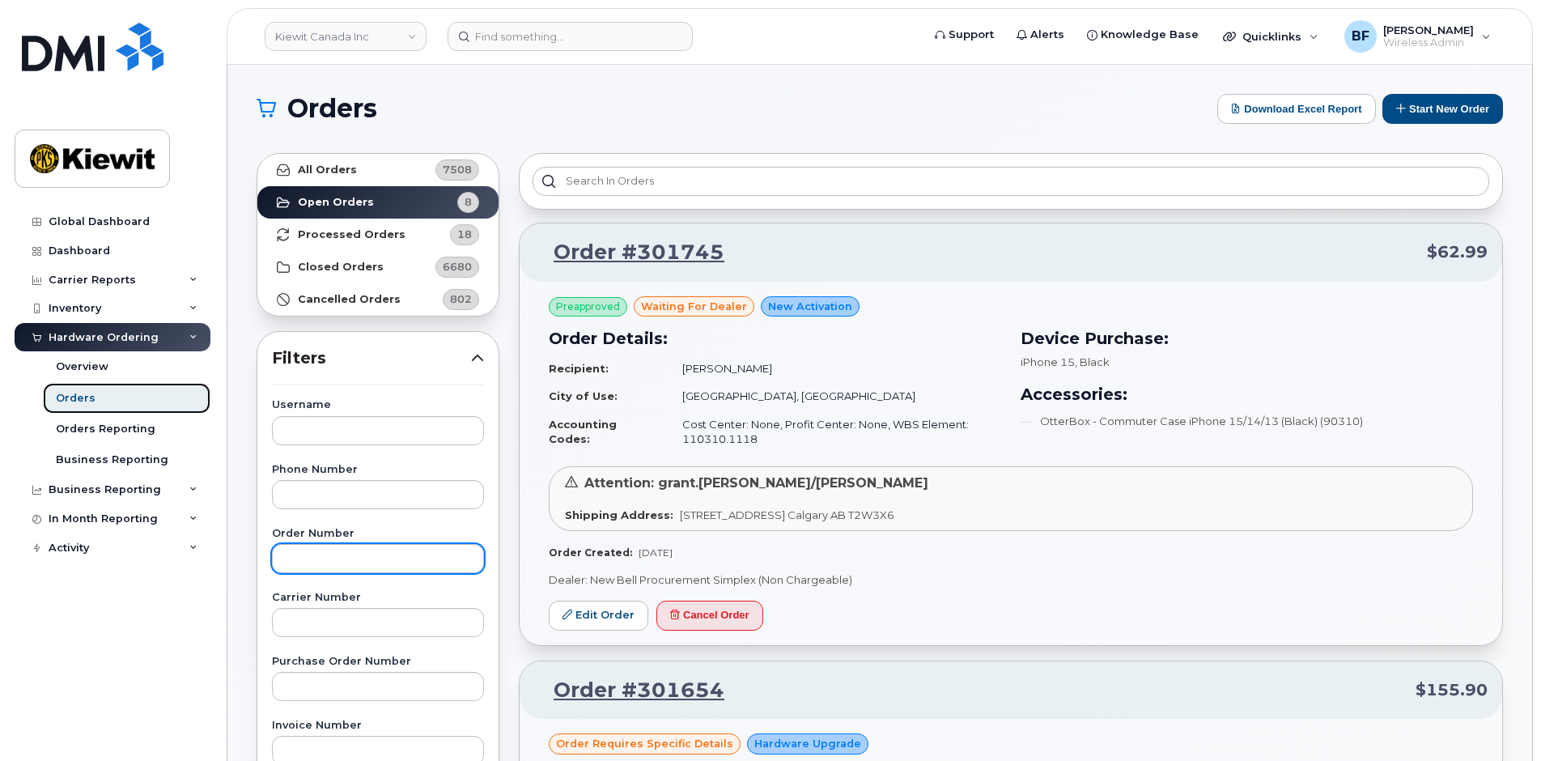 Image resolution: width=1541 pixels, height=761 pixels. What do you see at coordinates (1011, 579) in the screenshot?
I see `p: Dealer: New Bell Procurement Simplex (Non Chargeable)` at bounding box center [1011, 579].